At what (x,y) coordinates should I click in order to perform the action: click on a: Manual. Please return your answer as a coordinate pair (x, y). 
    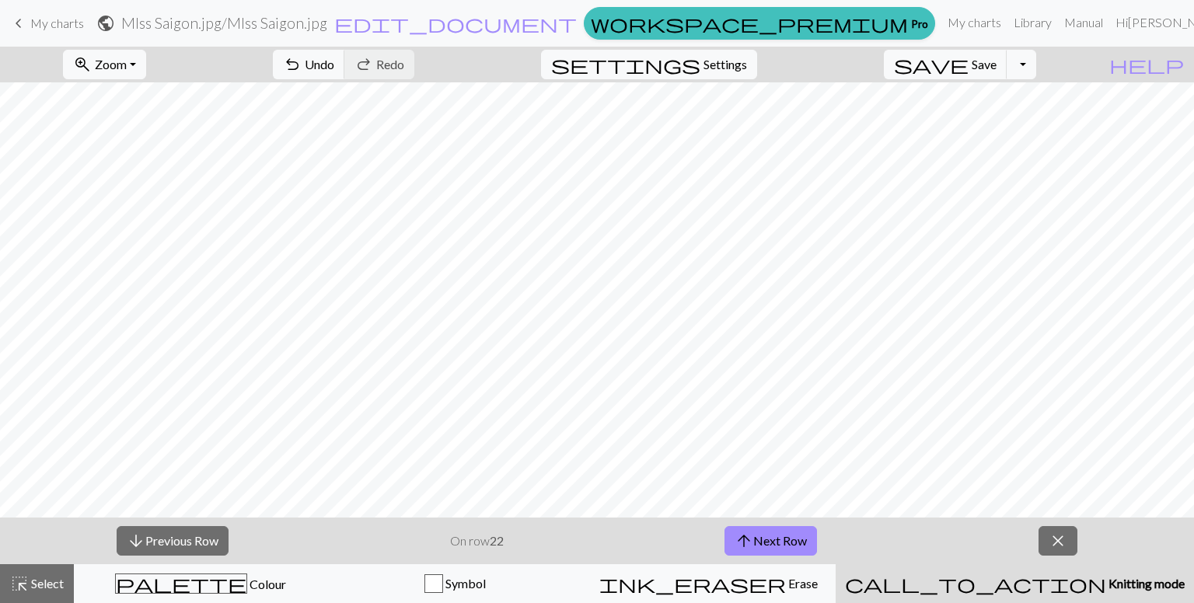
    Looking at the image, I should click on (1084, 23).